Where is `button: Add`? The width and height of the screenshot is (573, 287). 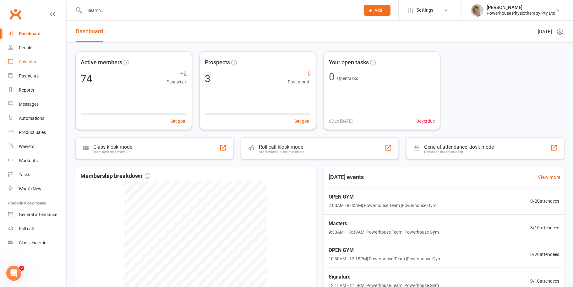 button: Add is located at coordinates (377, 10).